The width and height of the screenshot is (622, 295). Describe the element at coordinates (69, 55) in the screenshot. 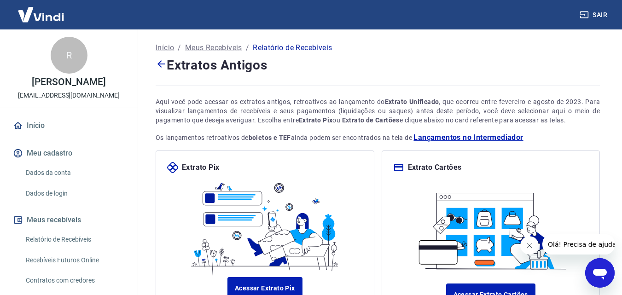

I see `div: R` at that location.